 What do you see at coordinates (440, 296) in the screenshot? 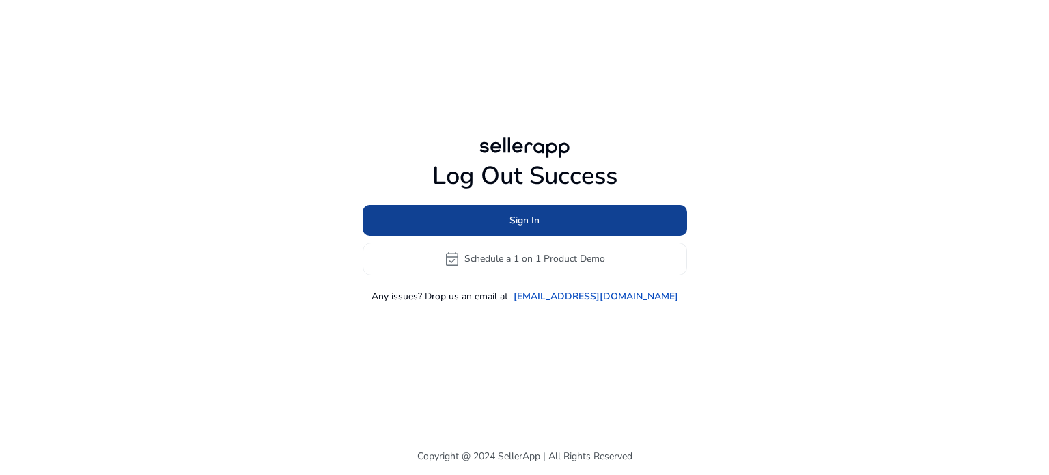
I see `p: Any issues? Drop us an email at` at bounding box center [440, 296].